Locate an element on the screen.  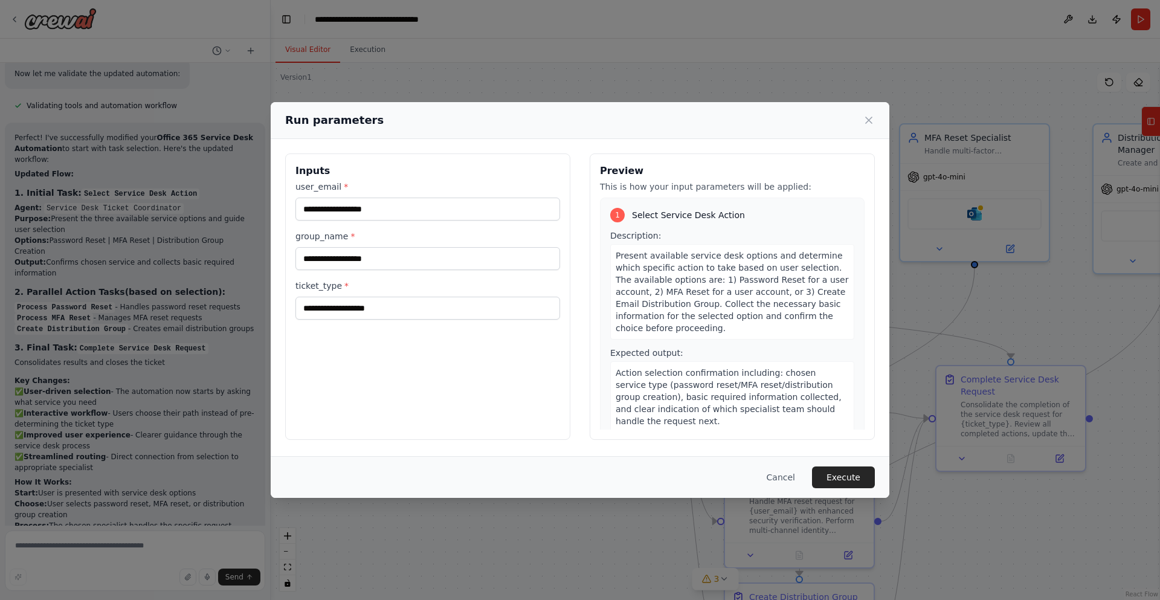
label: ticket_type is located at coordinates (428, 286).